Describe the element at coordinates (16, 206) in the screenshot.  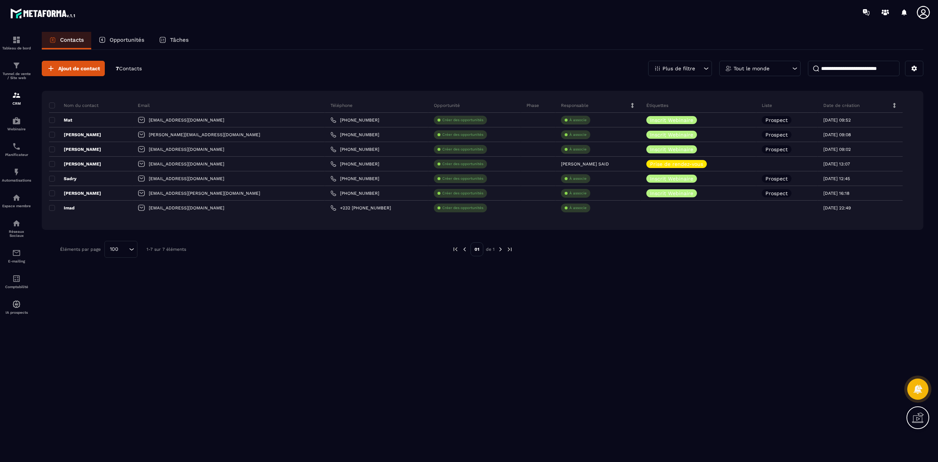
I see `p: Espace membre` at that location.